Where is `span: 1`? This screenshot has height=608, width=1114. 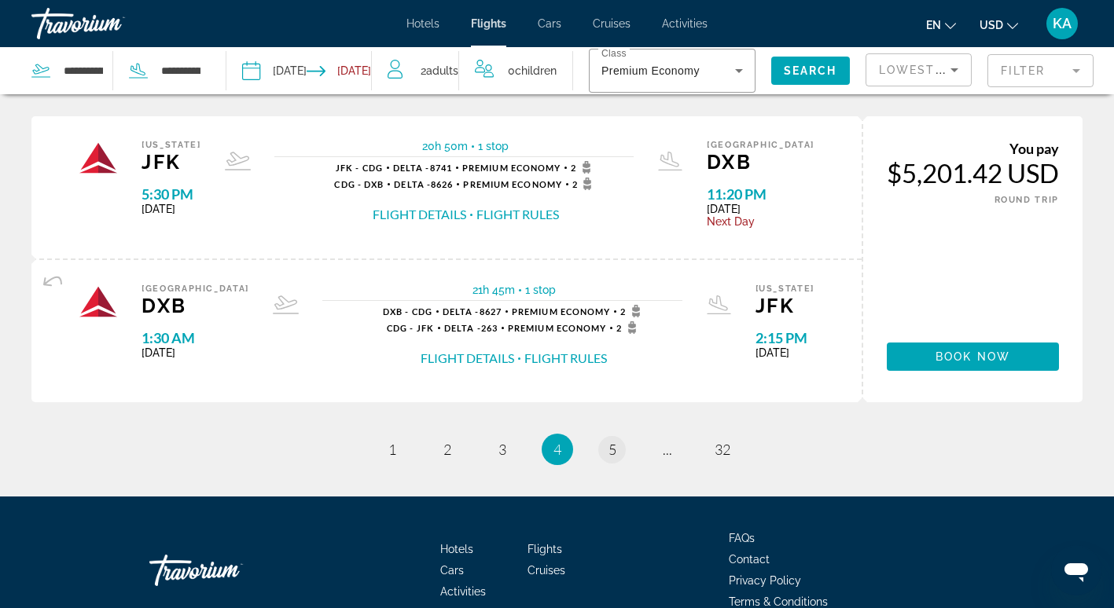 span: 1 is located at coordinates (392, 450).